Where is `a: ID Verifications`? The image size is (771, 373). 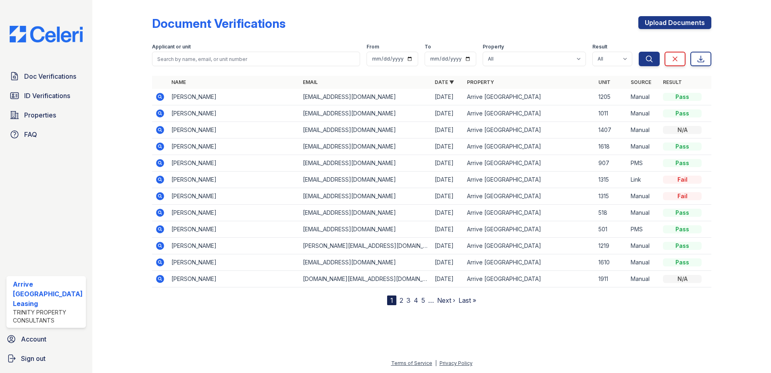
a: ID Verifications is located at coordinates (46, 96).